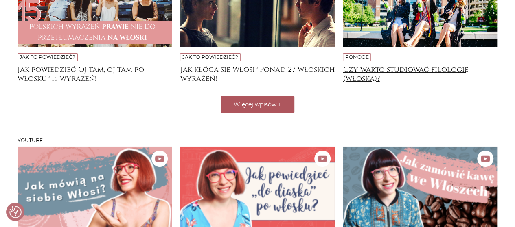 This screenshot has height=227, width=515. What do you see at coordinates (257, 74) in the screenshot?
I see `h4: Jak kłócą się Włosi? Ponad 27 włoskich wyrażeń!` at bounding box center [257, 74].